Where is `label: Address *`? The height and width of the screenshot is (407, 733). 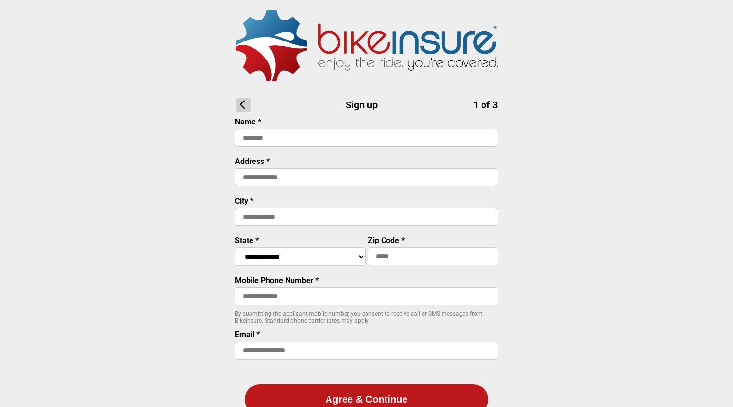
label: Address * is located at coordinates (252, 161).